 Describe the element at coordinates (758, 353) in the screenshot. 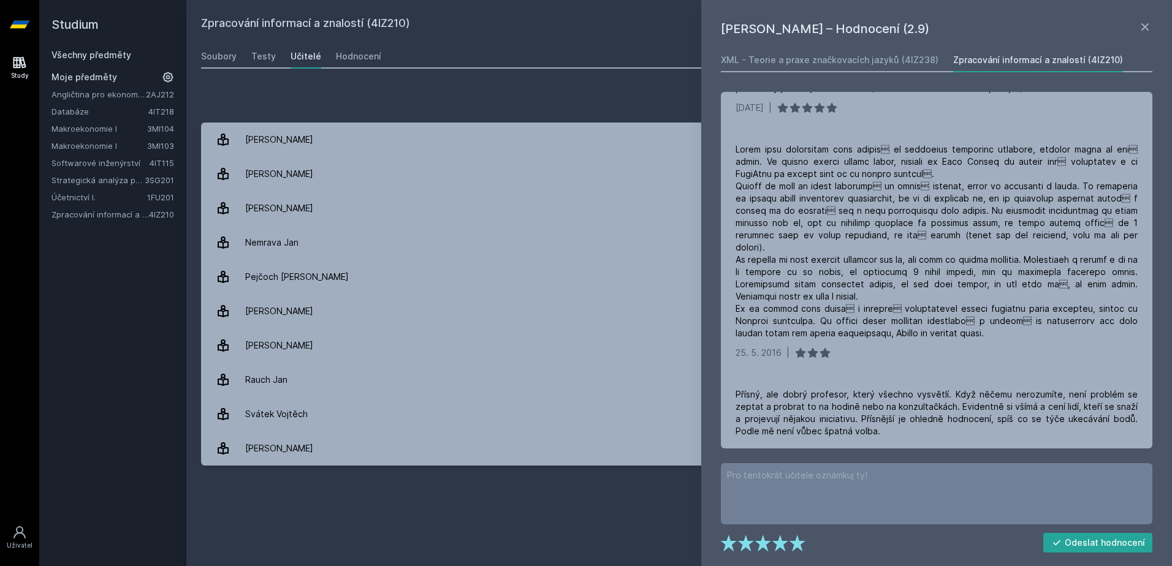

I see `div: 25. 5. 2016` at that location.